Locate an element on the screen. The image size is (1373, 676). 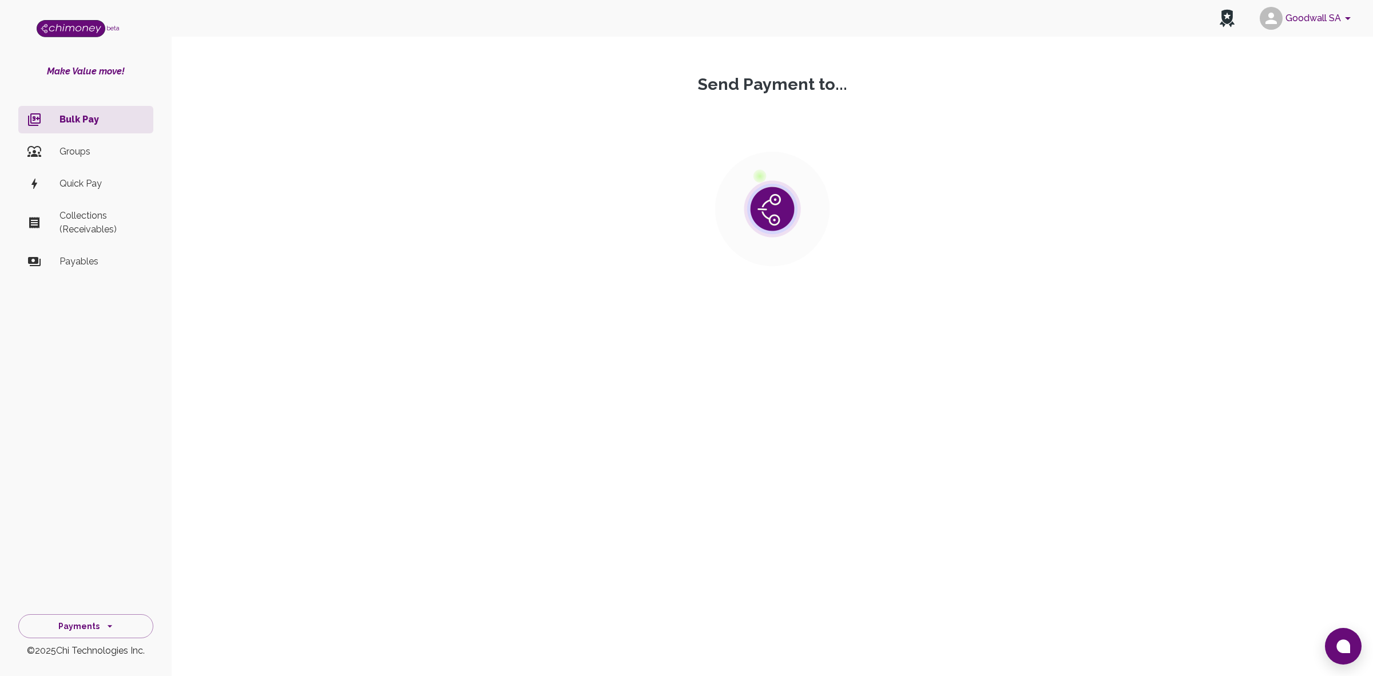
p: Groups is located at coordinates (102, 152).